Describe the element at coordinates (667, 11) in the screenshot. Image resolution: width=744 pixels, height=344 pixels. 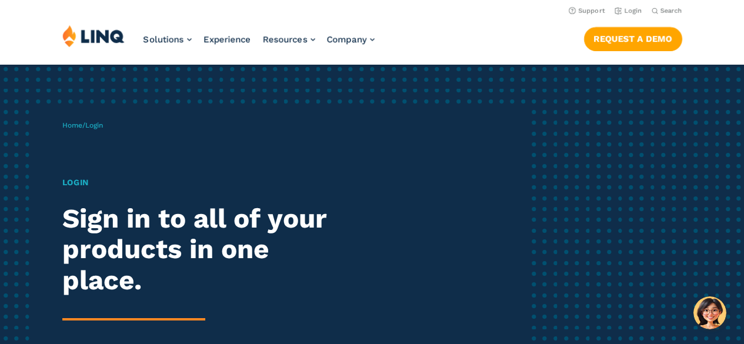
I see `button: Open Search Bar` at that location.